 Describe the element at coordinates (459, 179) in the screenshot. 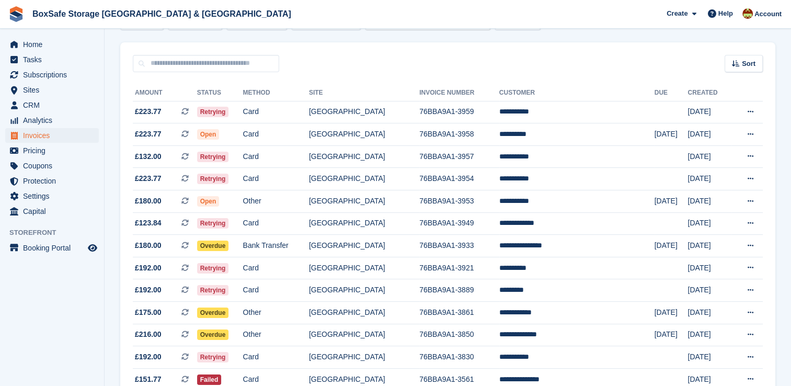

I see `td: 76BBA9A1-3954` at that location.